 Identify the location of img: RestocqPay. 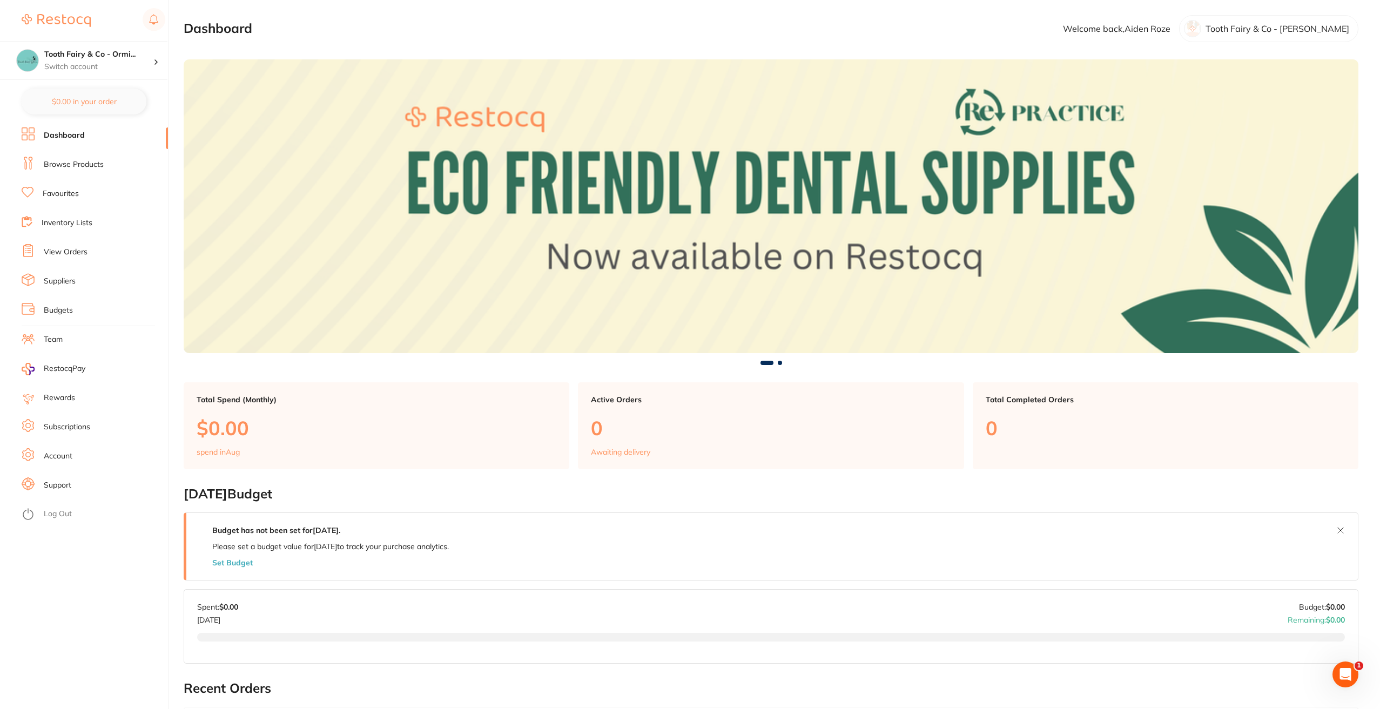
(28, 369).